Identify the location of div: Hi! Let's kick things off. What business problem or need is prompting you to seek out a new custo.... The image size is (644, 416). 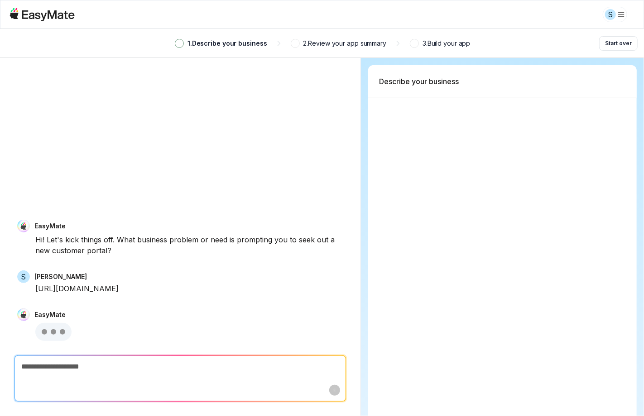
(189, 245).